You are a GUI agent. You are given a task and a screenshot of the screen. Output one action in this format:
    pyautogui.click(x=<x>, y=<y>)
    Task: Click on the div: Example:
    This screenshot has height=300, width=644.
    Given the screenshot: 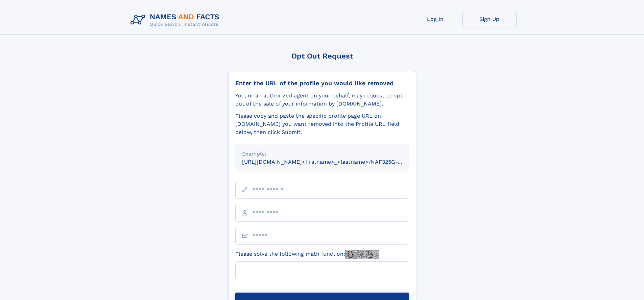 What is the action you would take?
    pyautogui.click(x=322, y=154)
    